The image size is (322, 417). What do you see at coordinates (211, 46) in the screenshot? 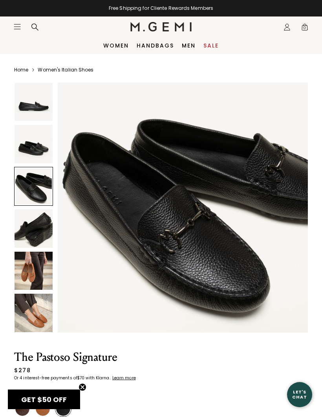
I see `a: Sale` at bounding box center [211, 46].